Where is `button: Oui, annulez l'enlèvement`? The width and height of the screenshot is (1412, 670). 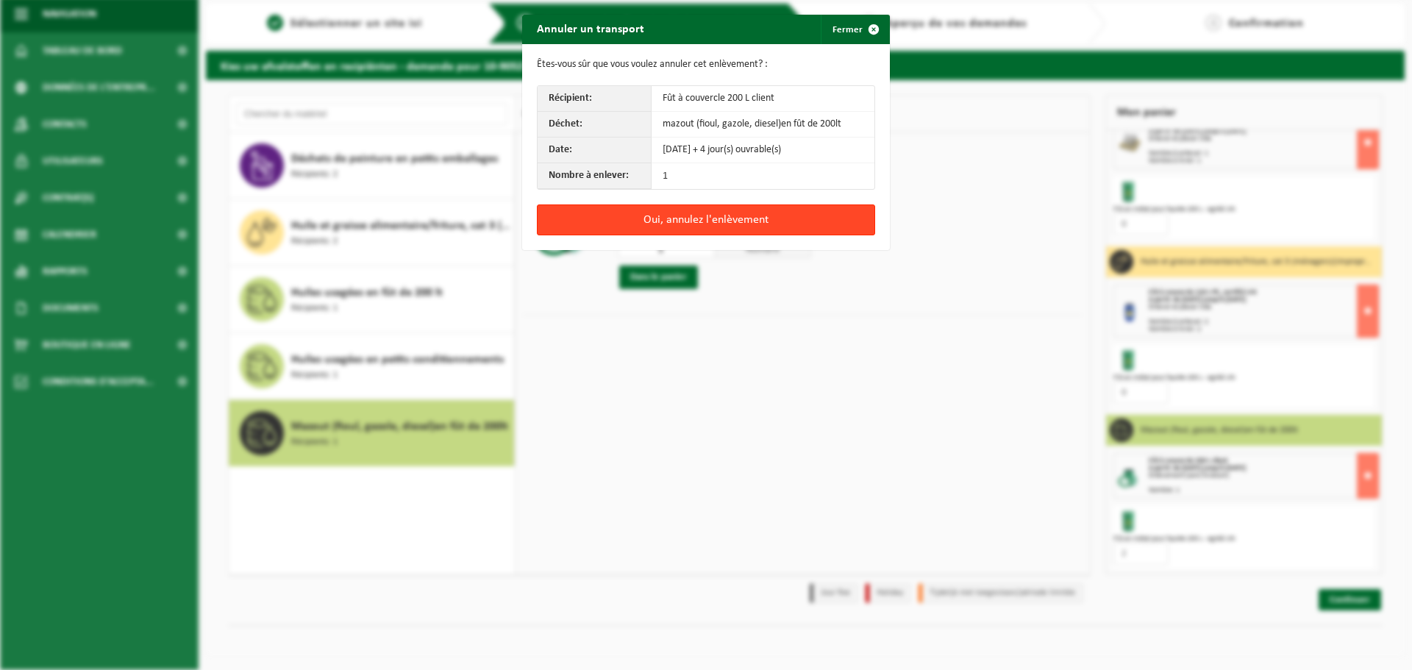
button: Oui, annulez l'enlèvement is located at coordinates (706, 220).